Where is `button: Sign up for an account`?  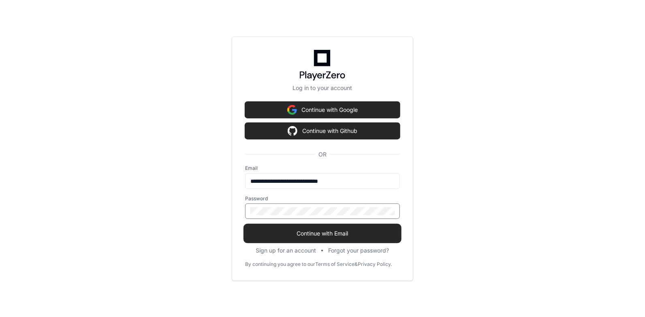
button: Sign up for an account is located at coordinates (286, 251).